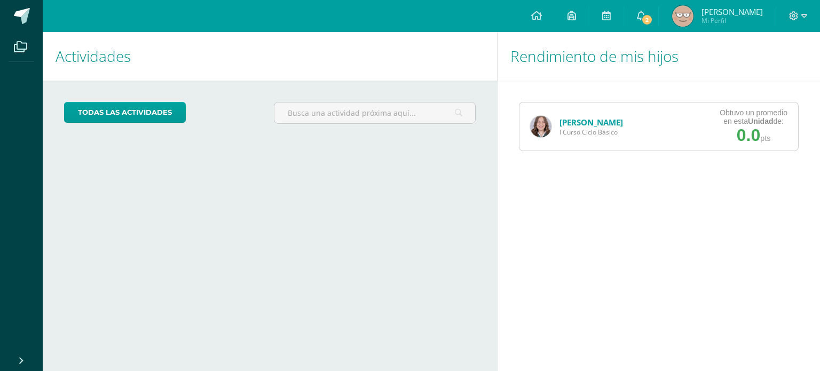 The image size is (820, 371). I want to click on div: Obtuvo un promedio en esta de:, so click(753, 117).